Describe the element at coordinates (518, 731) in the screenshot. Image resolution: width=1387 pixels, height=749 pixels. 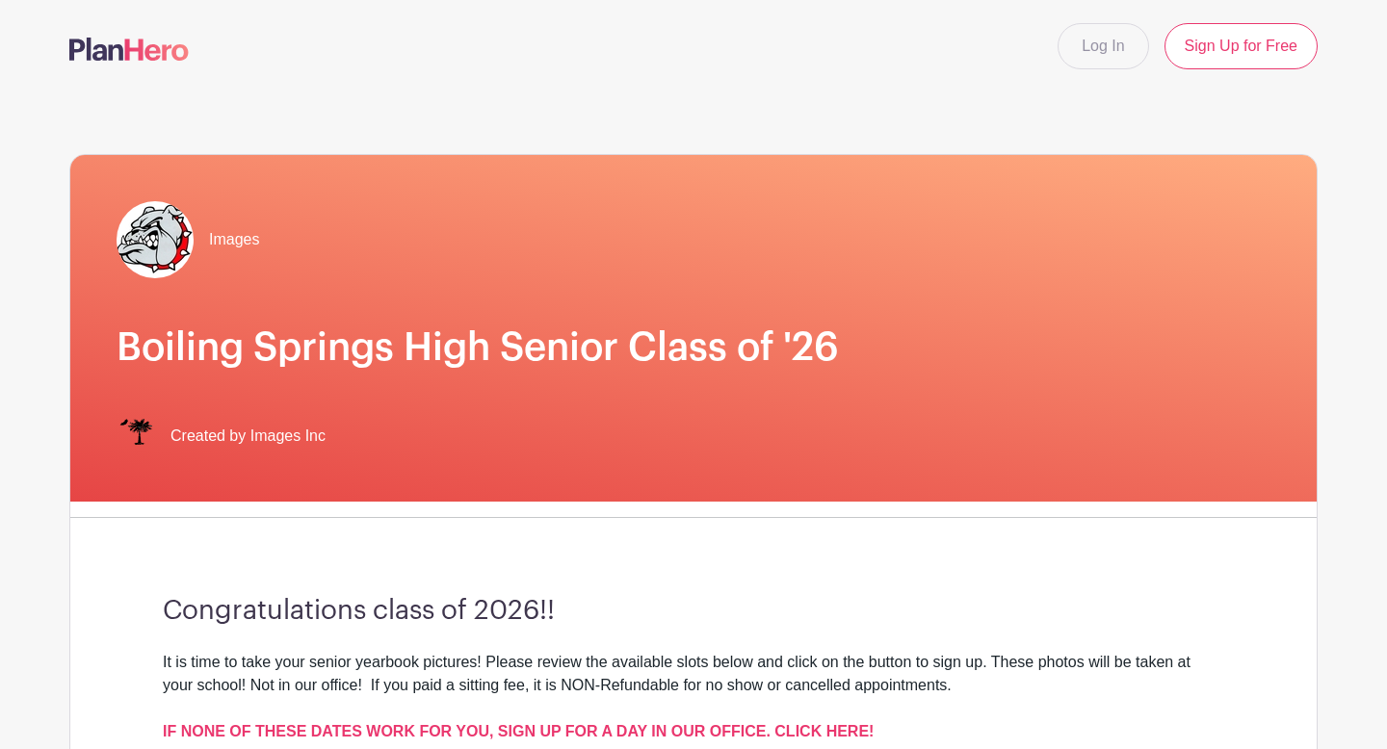
I see `strong: IF NONE OF THESE DATES WORK FOR YOU, SIGN UP FOR A DAY IN OUR OFFICE. CLICK HERE!` at that location.